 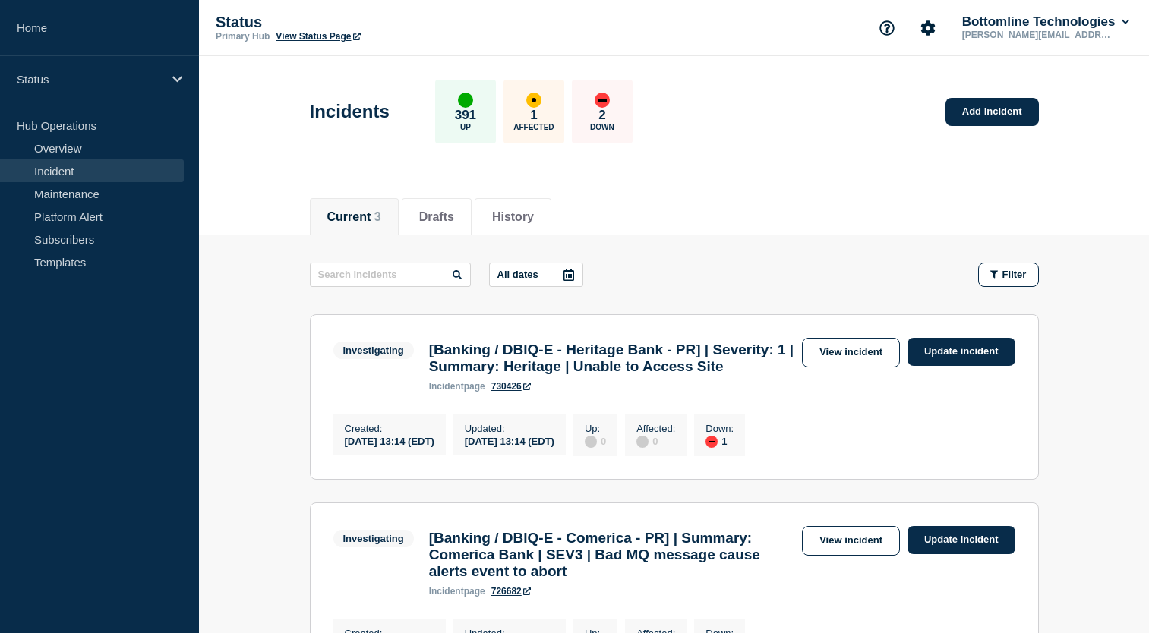 I want to click on div: 1, so click(x=719, y=441).